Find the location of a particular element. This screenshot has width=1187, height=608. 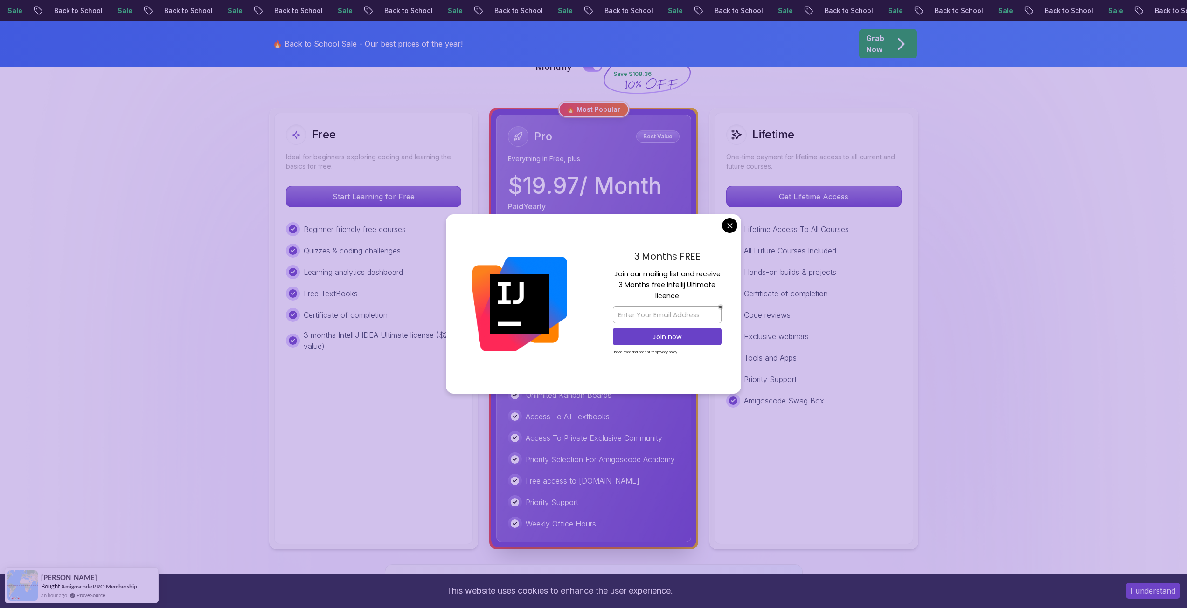

p: Monthly is located at coordinates (553, 67).